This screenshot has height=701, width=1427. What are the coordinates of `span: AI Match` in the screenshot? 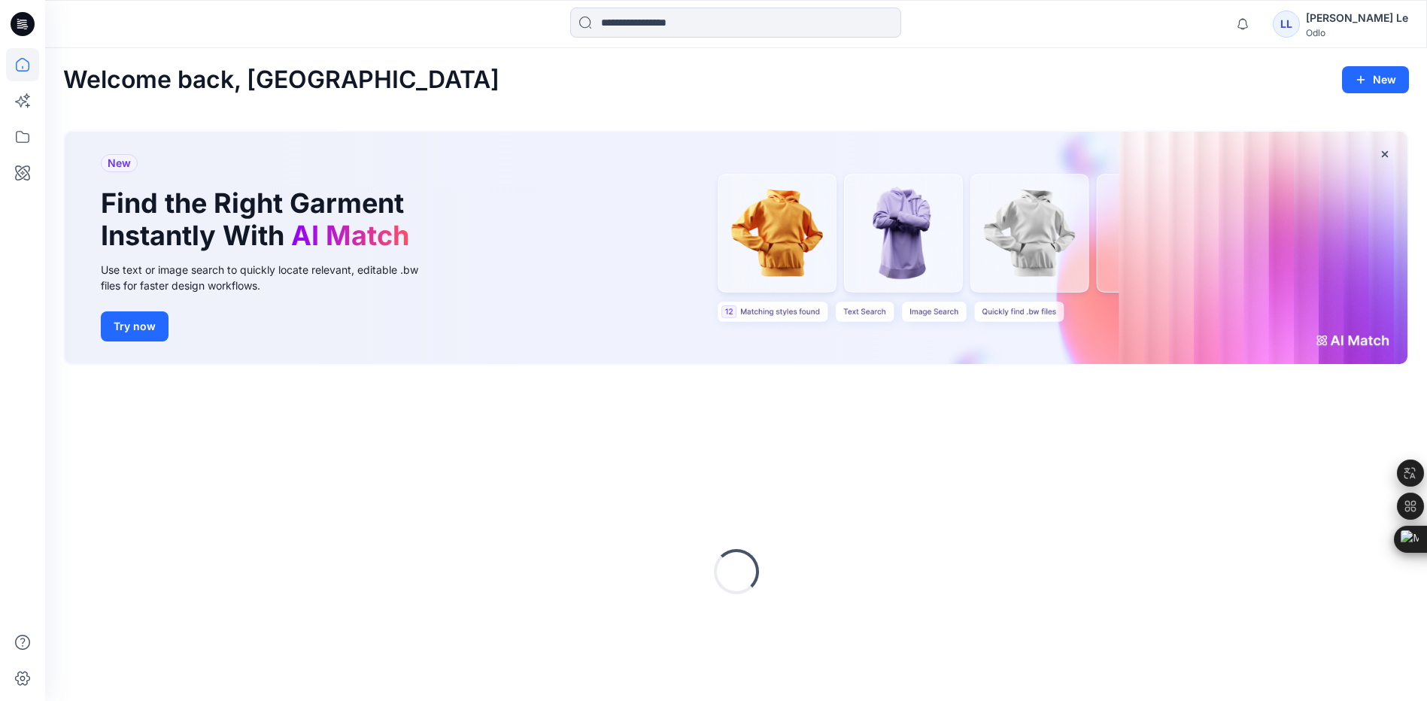 It's located at (350, 235).